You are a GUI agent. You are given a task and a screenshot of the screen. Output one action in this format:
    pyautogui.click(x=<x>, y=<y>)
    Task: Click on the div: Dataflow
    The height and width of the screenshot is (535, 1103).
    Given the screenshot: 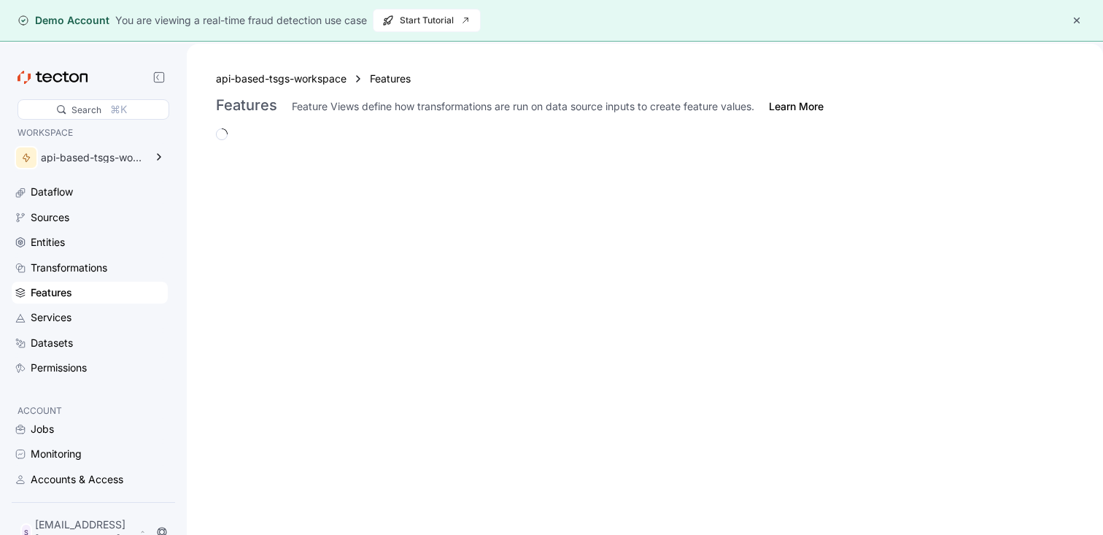 What is the action you would take?
    pyautogui.click(x=52, y=192)
    